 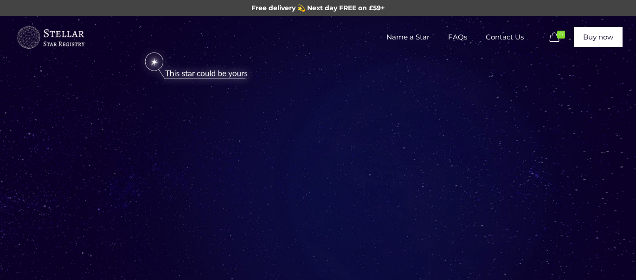 I want to click on img: star-could-be-yours.png, so click(x=196, y=66).